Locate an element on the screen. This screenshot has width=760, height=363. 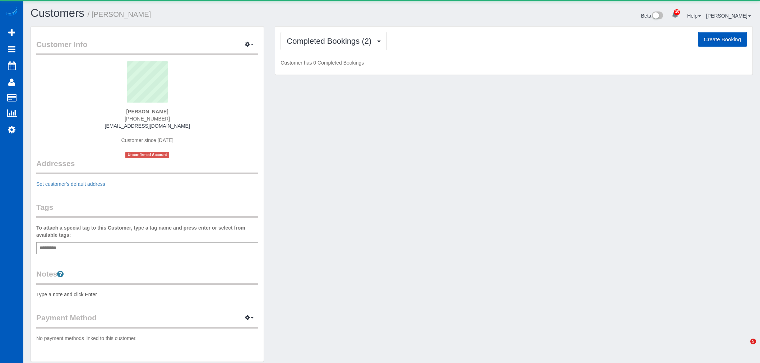
a: Beta is located at coordinates (652, 16).